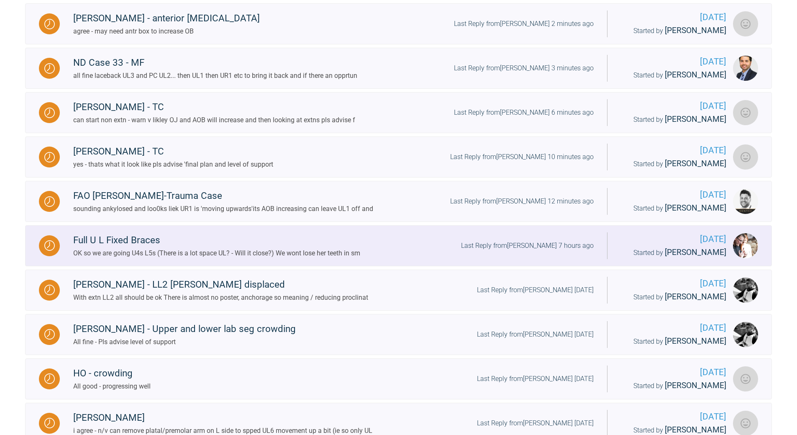 This screenshot has width=797, height=435. What do you see at coordinates (112, 386) in the screenshot?
I see `div: All good - progressing well` at bounding box center [112, 386].